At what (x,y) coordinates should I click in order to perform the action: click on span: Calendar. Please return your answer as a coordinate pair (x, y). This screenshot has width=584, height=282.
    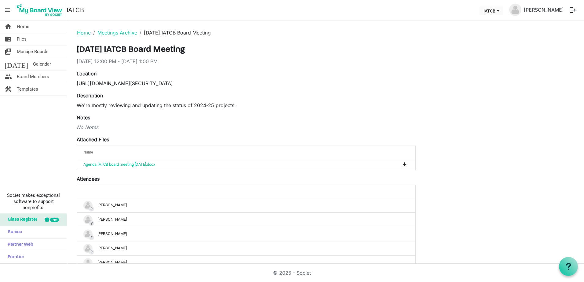
    Looking at the image, I should click on (42, 64).